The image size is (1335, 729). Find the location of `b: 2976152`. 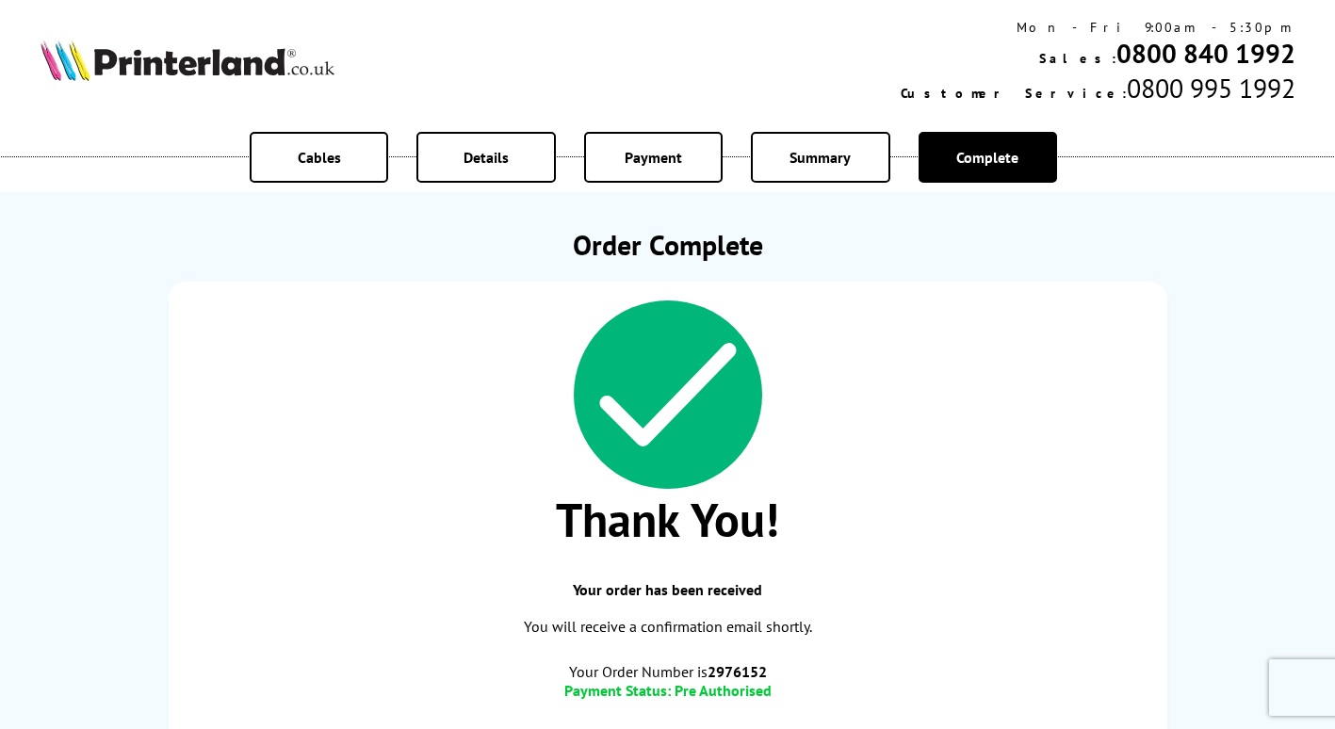

b: 2976152 is located at coordinates (737, 672).